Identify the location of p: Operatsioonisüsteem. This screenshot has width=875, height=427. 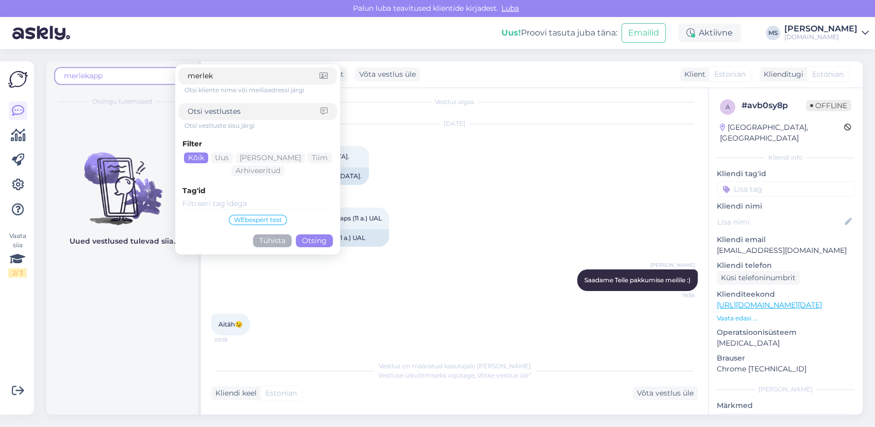
(786, 333).